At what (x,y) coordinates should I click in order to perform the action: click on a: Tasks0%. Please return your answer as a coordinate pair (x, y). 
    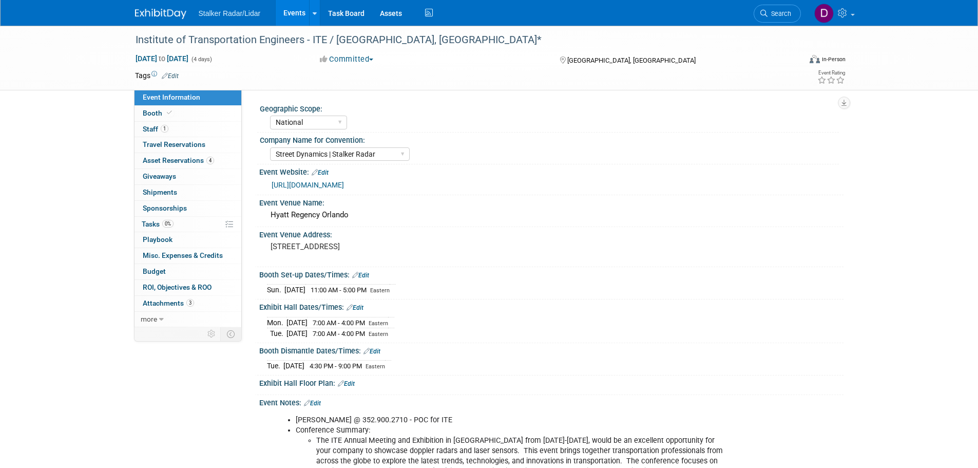
    Looking at the image, I should click on (188, 224).